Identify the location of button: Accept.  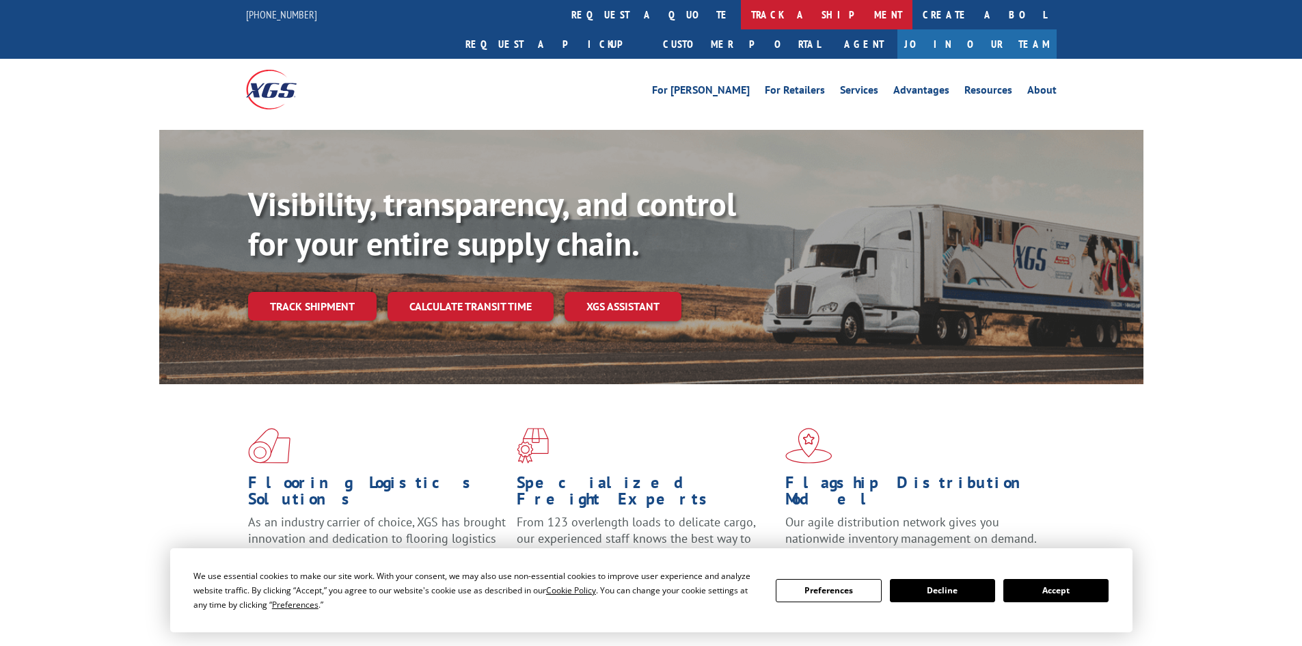
(1056, 591).